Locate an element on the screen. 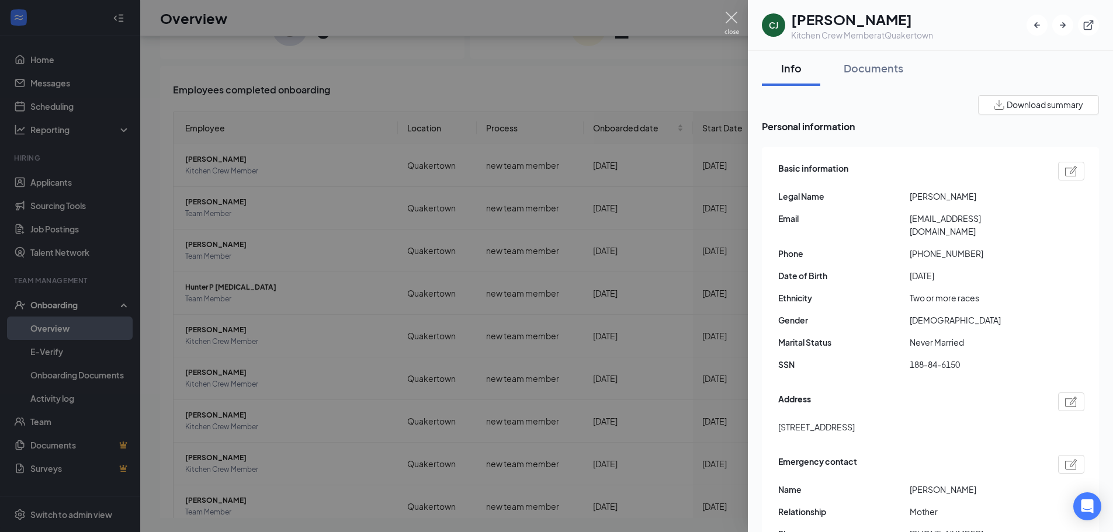 The width and height of the screenshot is (1113, 532). span: Email is located at coordinates (844, 218).